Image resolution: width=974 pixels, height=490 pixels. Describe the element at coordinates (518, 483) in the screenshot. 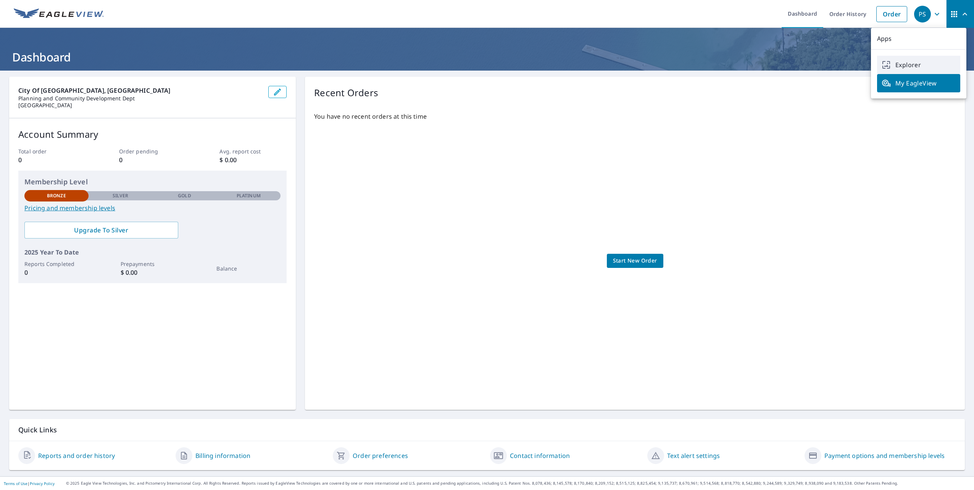

I see `p: © 2025 Eagle View Technologies, Inc. and Pictometry International Corp. All Rights Reserved. Repo...` at that location.